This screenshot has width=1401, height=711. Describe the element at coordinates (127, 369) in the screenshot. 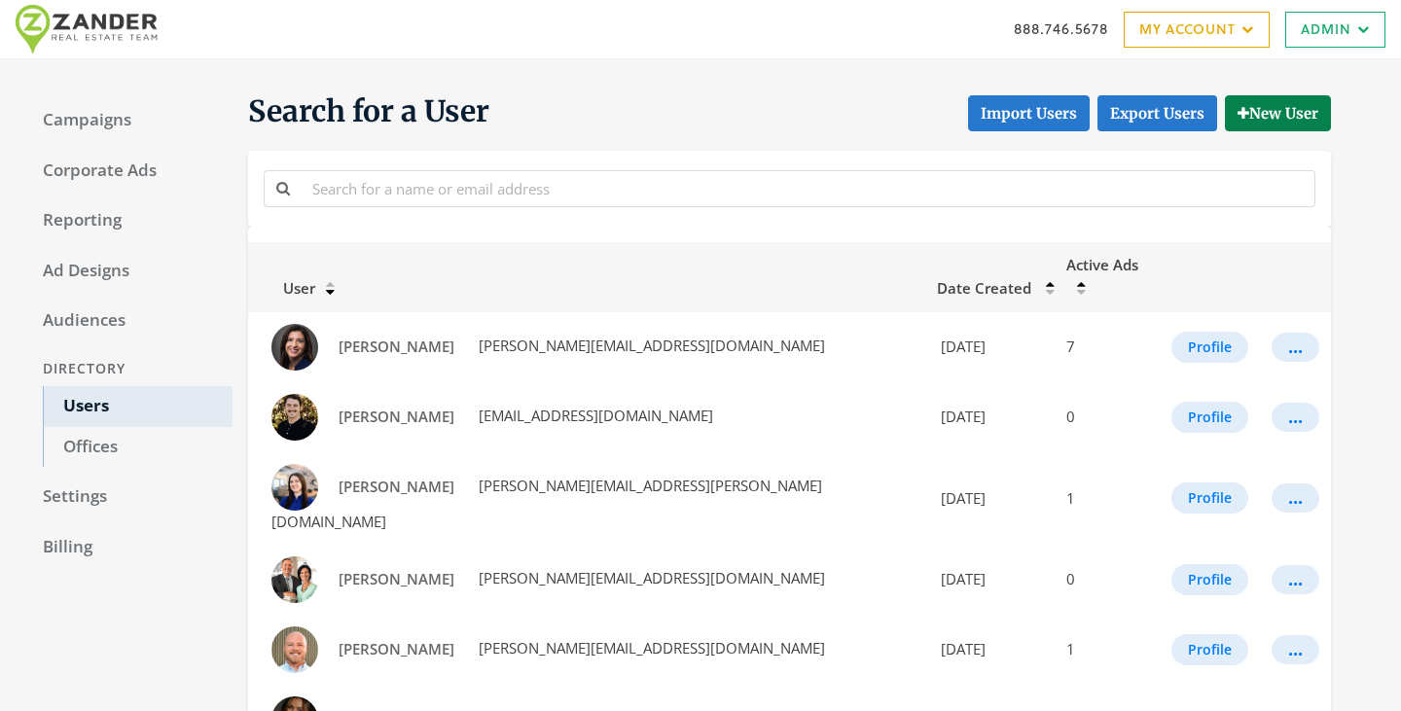

I see `div: Directory` at that location.